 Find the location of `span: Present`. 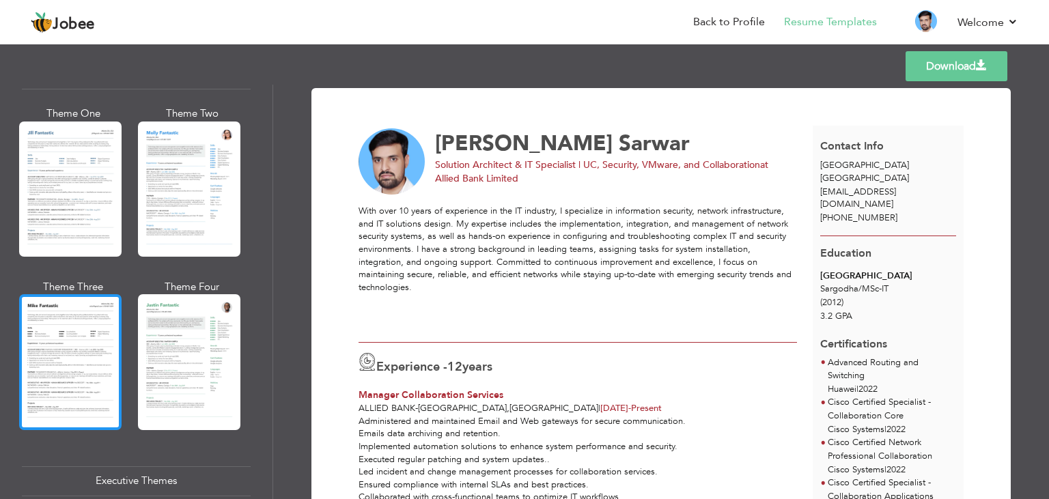

span: Present is located at coordinates (631, 408).